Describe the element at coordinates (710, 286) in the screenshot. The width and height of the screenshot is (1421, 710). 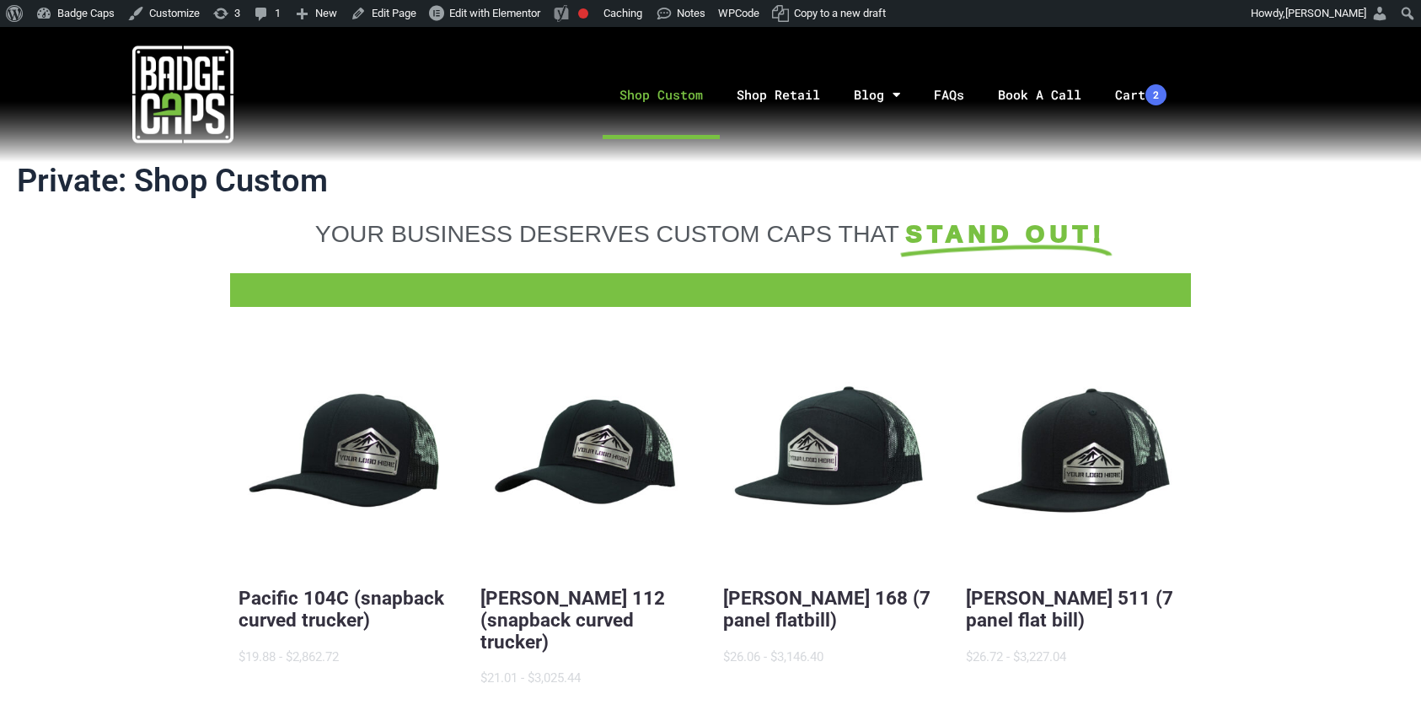
I see `a: FFD BadgeCaps Fire Department Custom unique apparel` at that location.